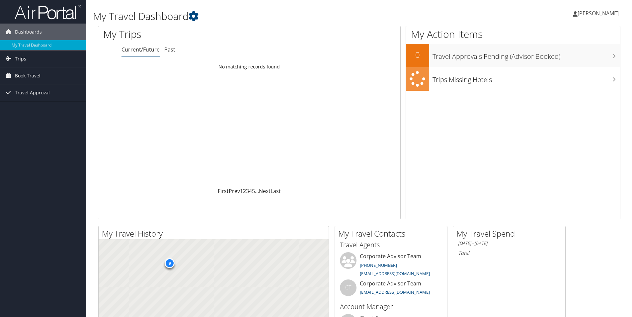  What do you see at coordinates (28, 32) in the screenshot?
I see `span: Dashboards` at bounding box center [28, 32].